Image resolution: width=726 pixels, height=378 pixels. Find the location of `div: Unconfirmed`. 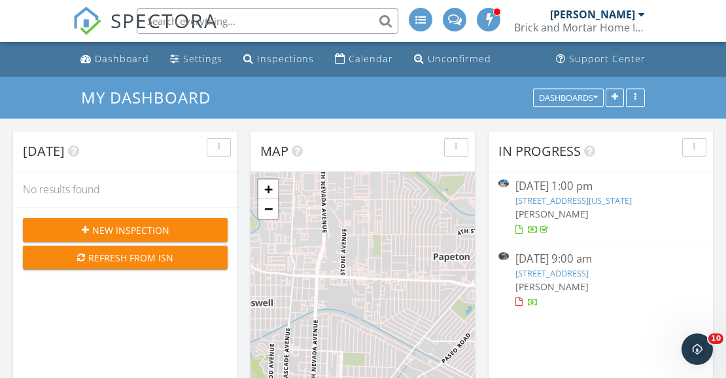

div: Unconfirmed is located at coordinates (459, 58).